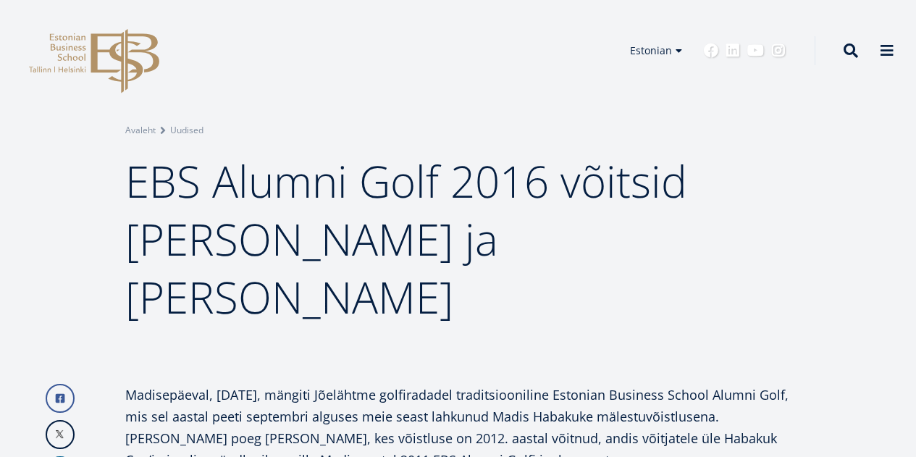 The image size is (916, 457). I want to click on img: X, so click(60, 434).